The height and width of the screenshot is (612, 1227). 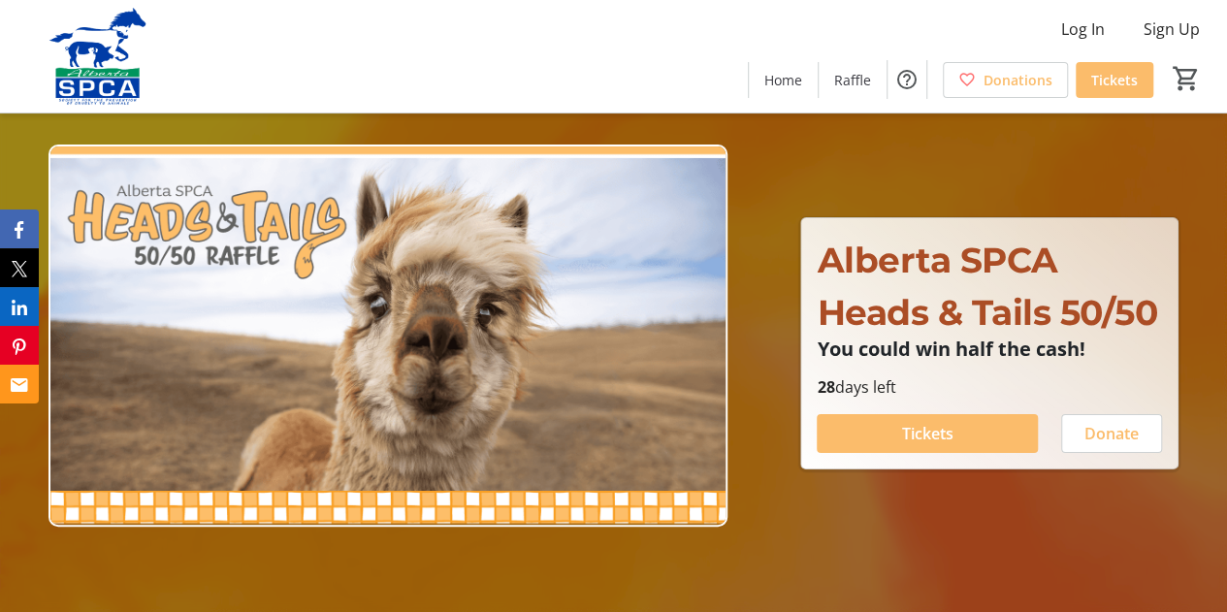 I want to click on button: Sign Up, so click(x=1172, y=29).